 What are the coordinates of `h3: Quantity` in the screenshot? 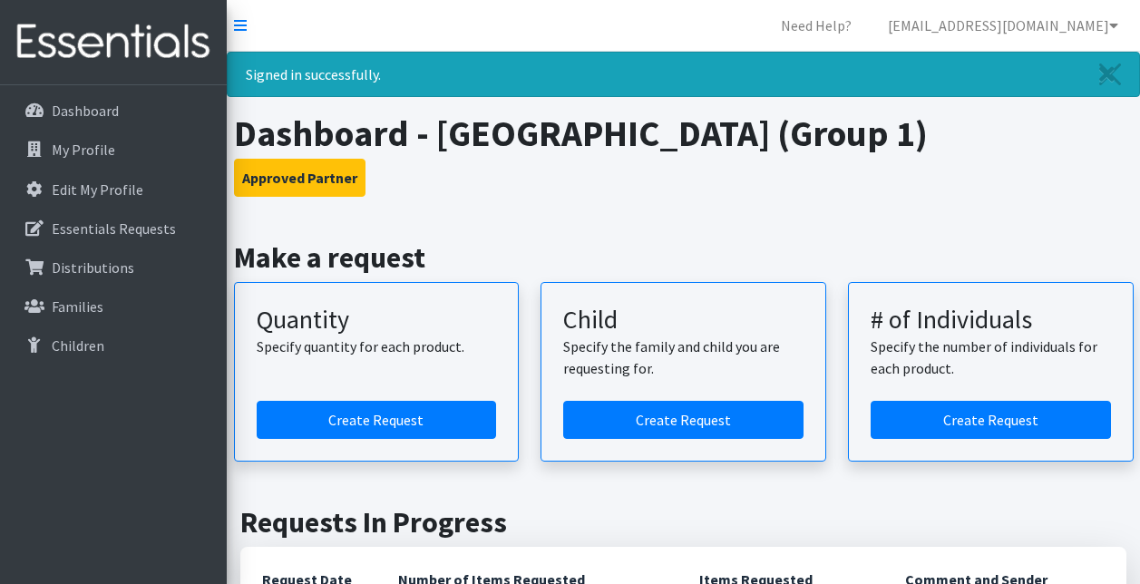 It's located at (376, 320).